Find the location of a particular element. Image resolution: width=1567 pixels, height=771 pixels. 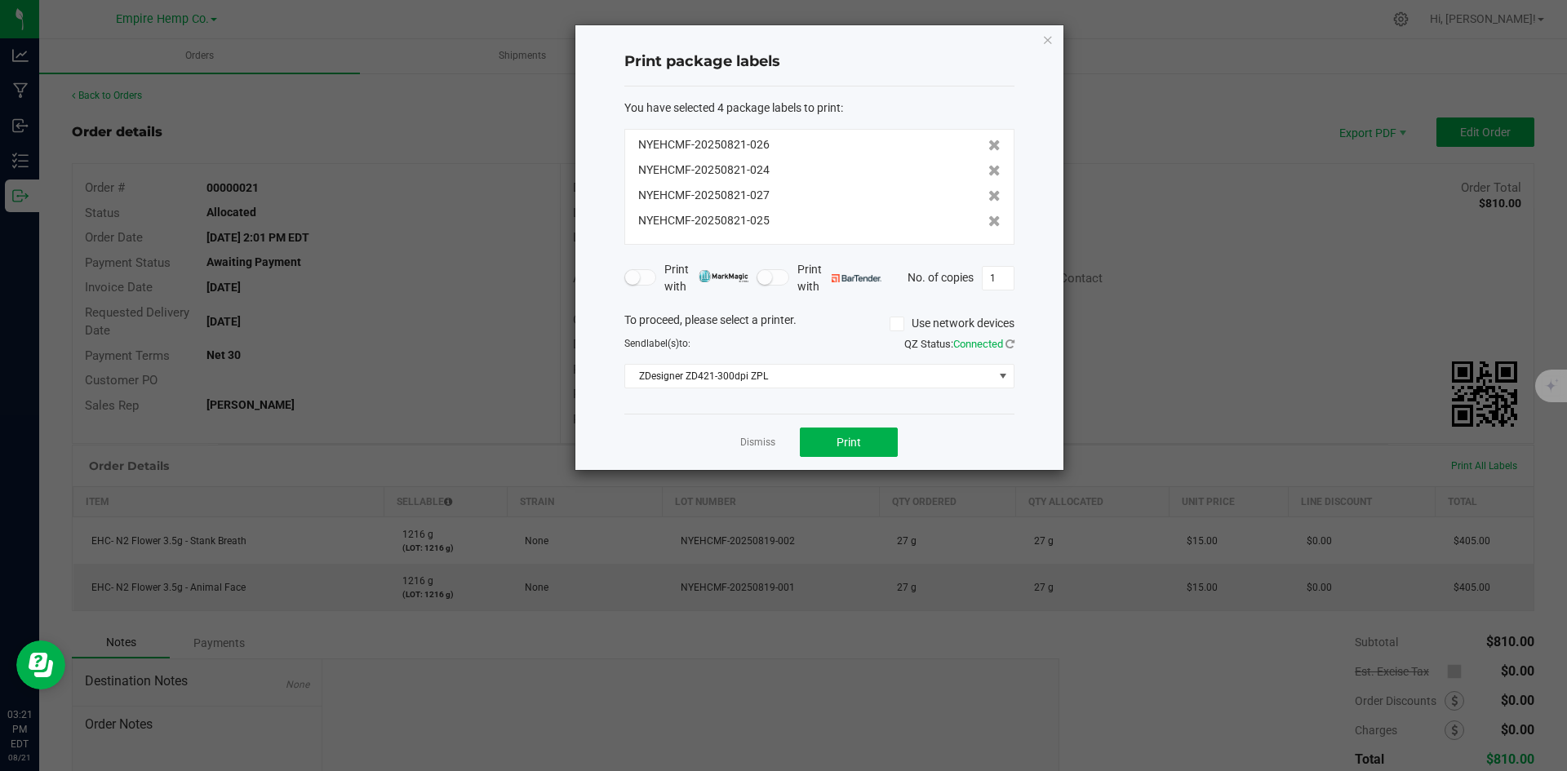

label: Use network devices is located at coordinates (952, 323).